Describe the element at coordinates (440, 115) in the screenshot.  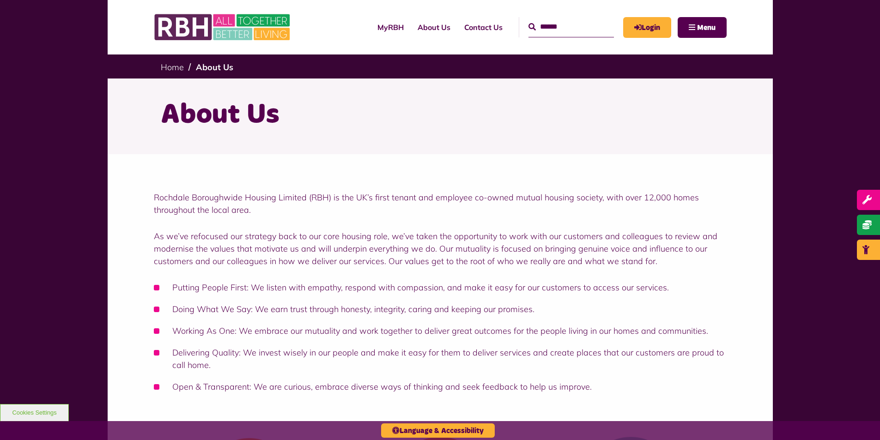
I see `h1: About Us` at that location.